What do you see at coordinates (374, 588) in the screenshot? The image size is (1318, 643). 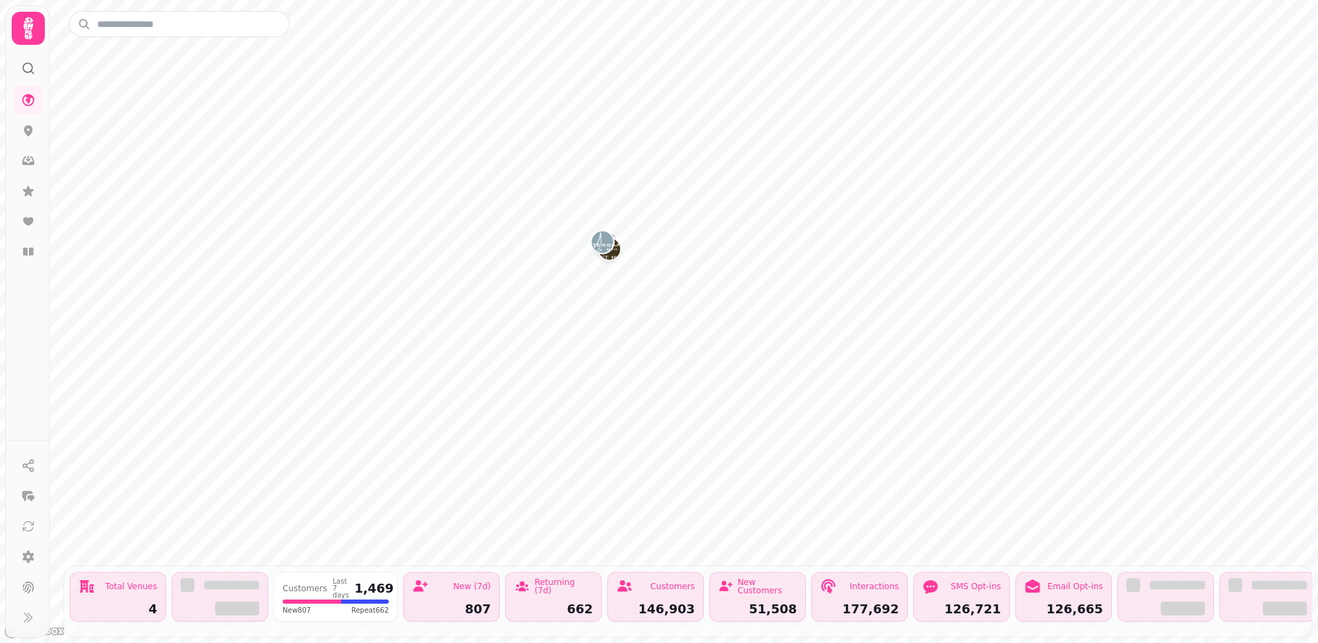 I see `div: 1,469` at bounding box center [374, 588].